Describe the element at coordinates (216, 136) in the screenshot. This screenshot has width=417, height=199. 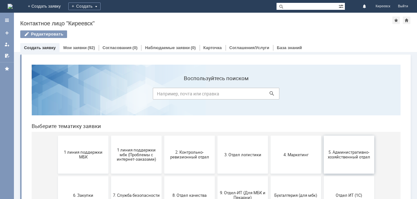
I see `button: 9. Отдел-ИТ (Для МБК и Пекарни)` at that location.